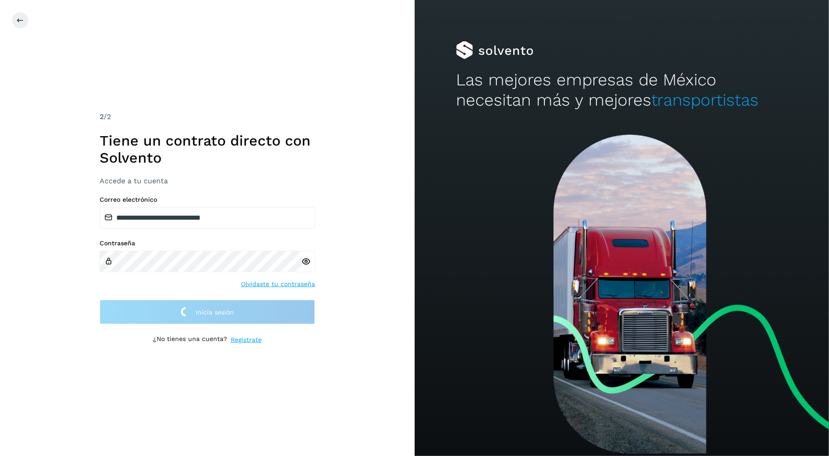 The height and width of the screenshot is (456, 829). What do you see at coordinates (190, 339) in the screenshot?
I see `p: ¿No tienes una cuenta?` at bounding box center [190, 339].